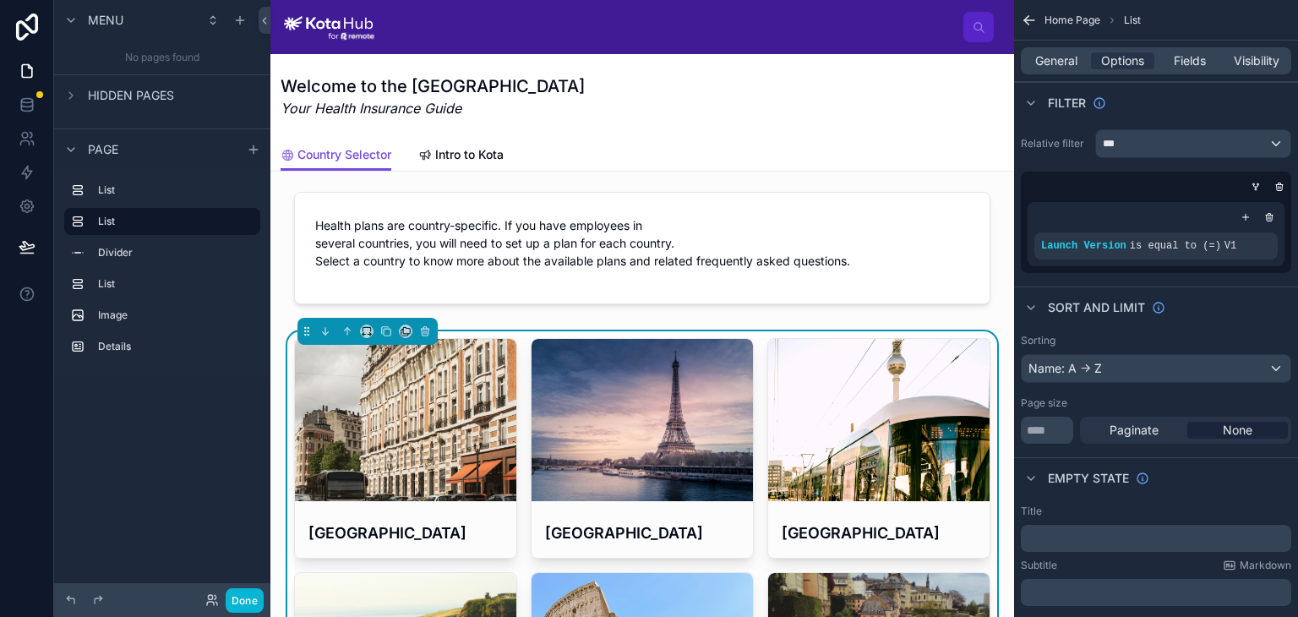  Describe the element at coordinates (1083, 246) in the screenshot. I see `span: Launch Version` at that location.